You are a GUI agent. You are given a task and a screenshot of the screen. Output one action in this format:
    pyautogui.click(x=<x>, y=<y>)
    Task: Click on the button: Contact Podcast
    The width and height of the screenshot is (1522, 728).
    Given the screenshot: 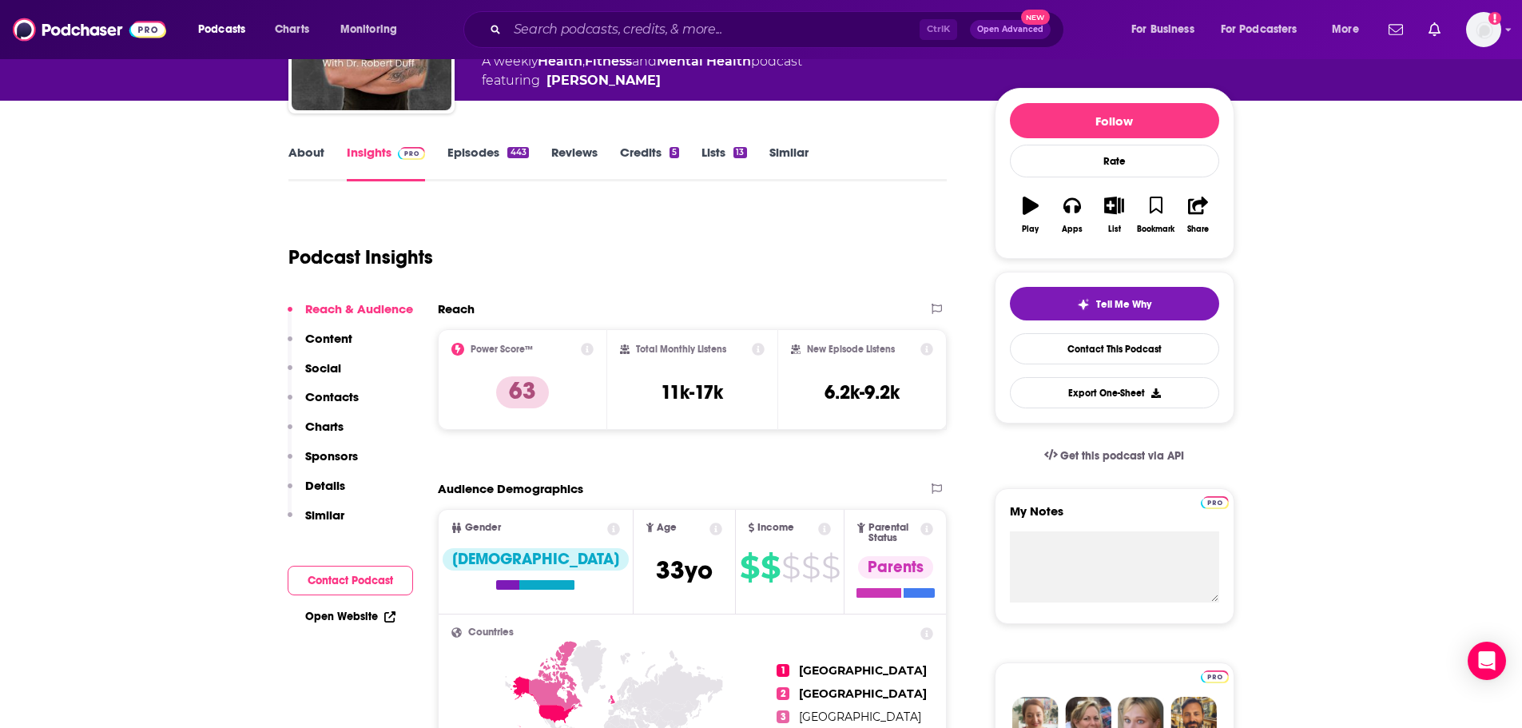 What is the action you would take?
    pyautogui.click(x=350, y=580)
    